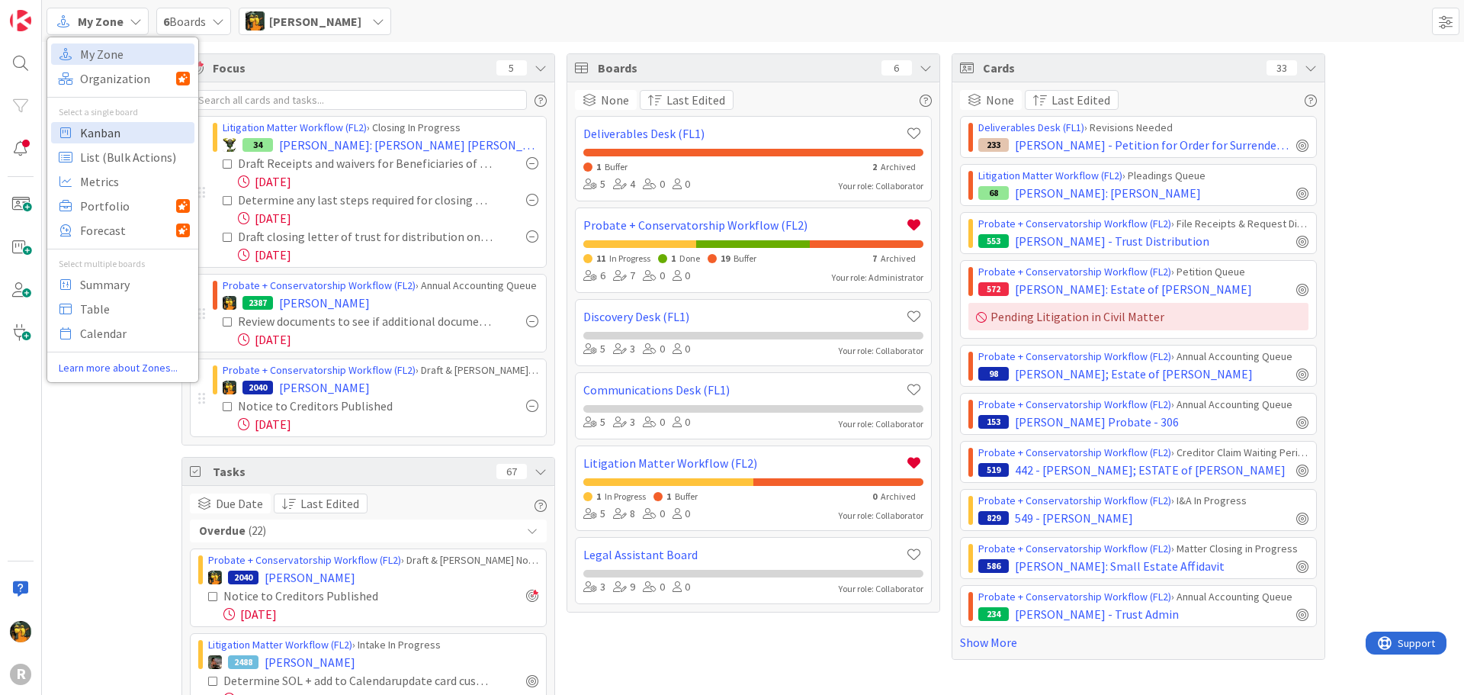 The width and height of the screenshot is (1464, 695). What do you see at coordinates (258, 387) in the screenshot?
I see `div: 2040` at bounding box center [258, 387].